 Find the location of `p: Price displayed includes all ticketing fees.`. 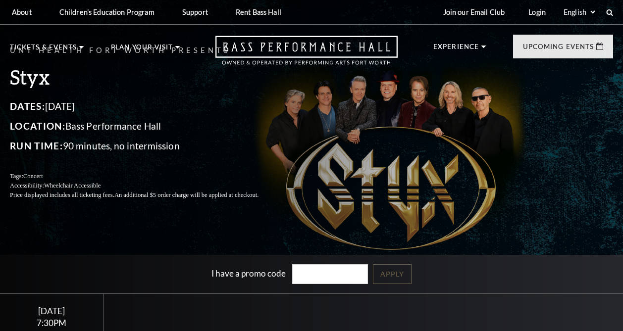

p: Price displayed includes all ticketing fees. is located at coordinates (146, 195).